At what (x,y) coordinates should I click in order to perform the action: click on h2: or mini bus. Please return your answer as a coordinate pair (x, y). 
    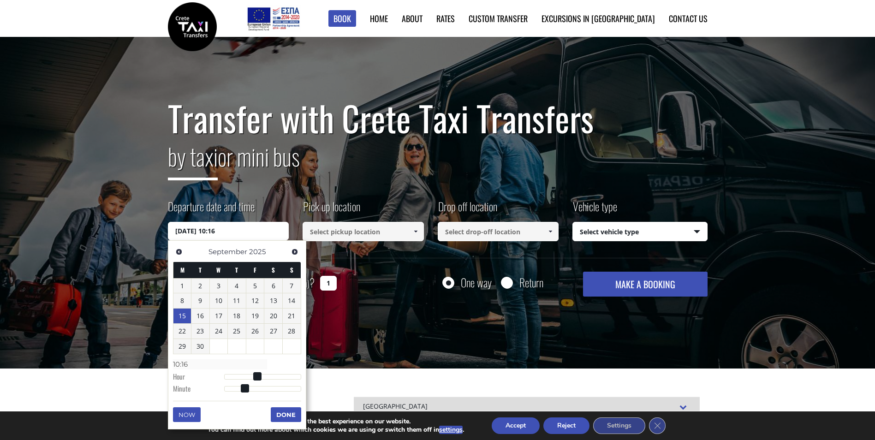
    Looking at the image, I should click on (438, 162).